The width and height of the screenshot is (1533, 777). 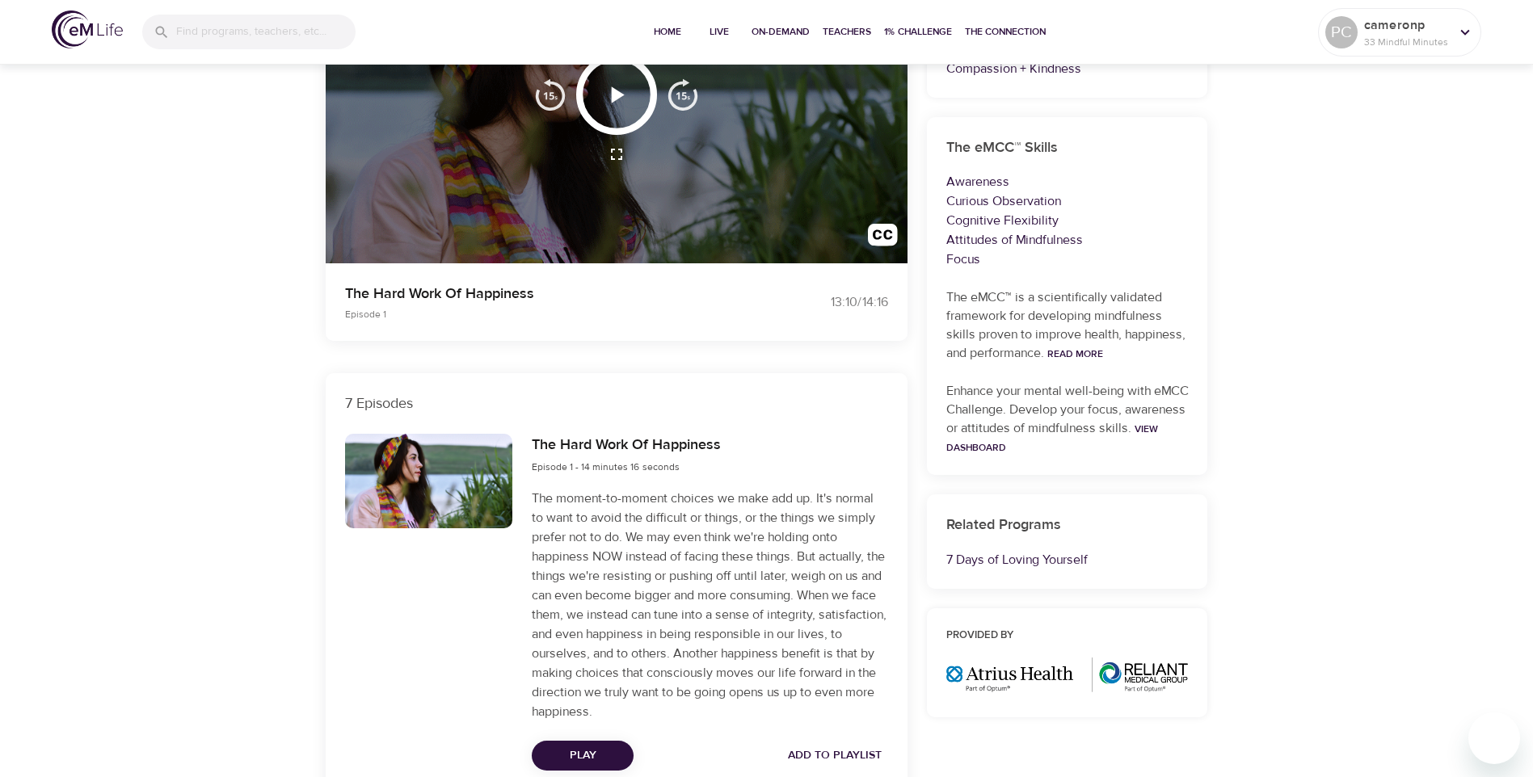 I want to click on p: Focus, so click(x=1068, y=259).